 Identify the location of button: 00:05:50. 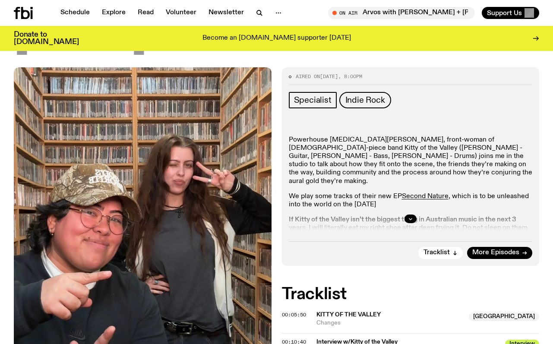
(294, 315).